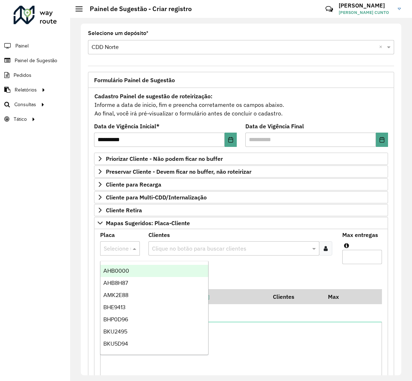 Image resolution: width=412 pixels, height=381 pixels. I want to click on span: Formulário Painel de Sugestão, so click(135, 80).